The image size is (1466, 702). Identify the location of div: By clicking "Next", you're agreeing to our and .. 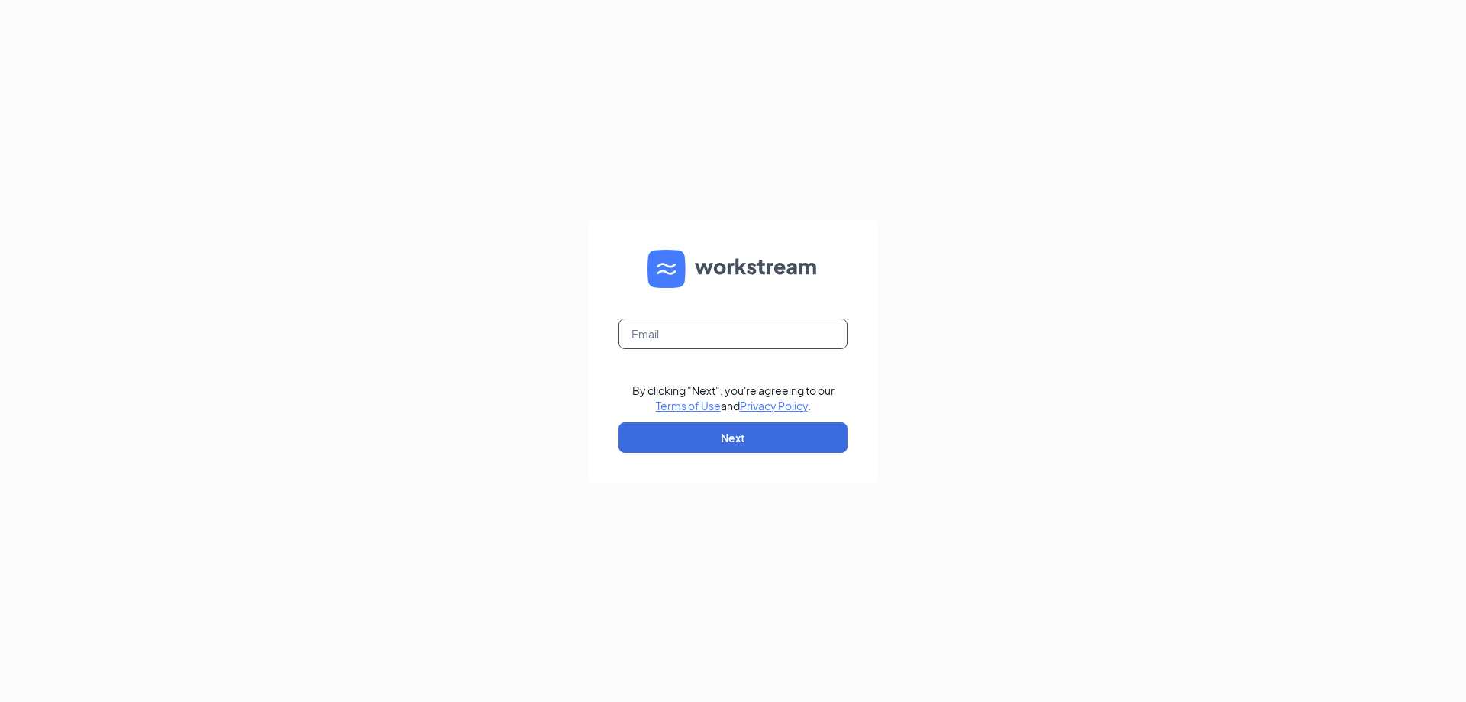
(733, 398).